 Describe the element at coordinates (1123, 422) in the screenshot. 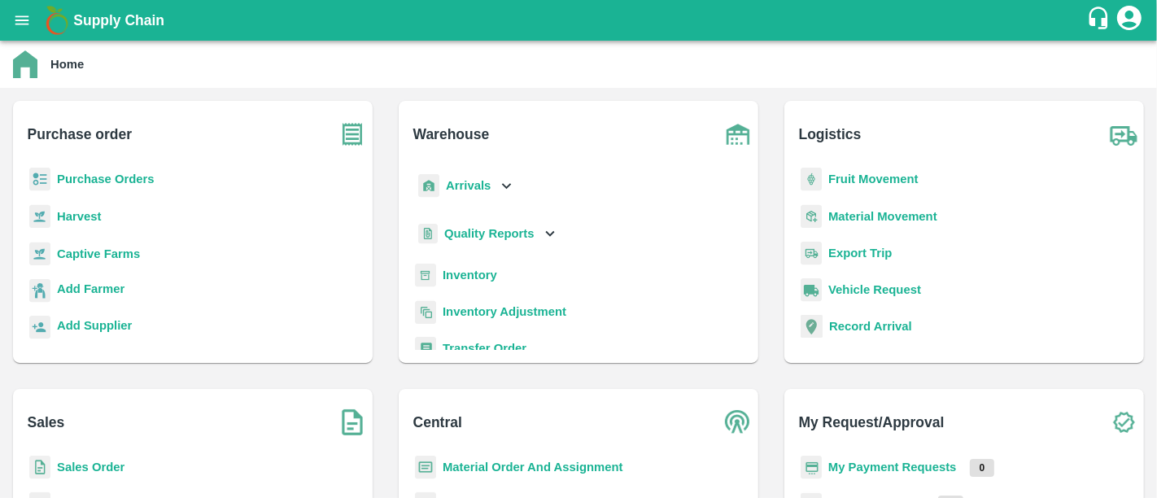

I see `img: check` at that location.